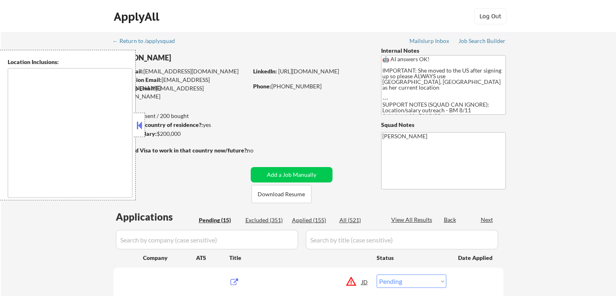 This screenshot has height=296, width=616. I want to click on div: Title, so click(299, 258).